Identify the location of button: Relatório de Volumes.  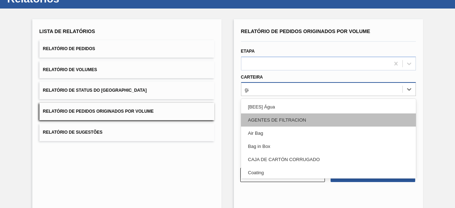
(127, 70).